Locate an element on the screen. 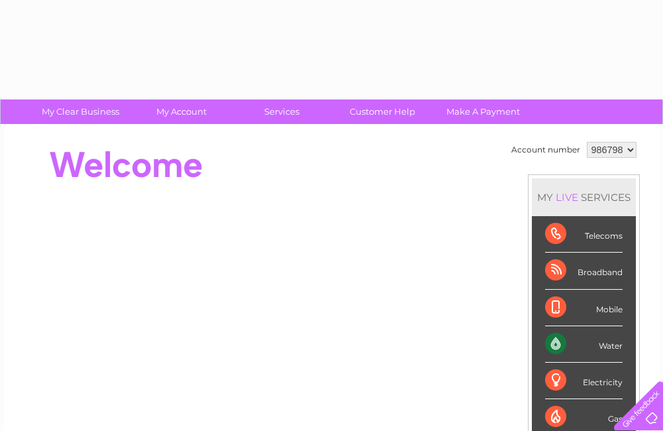  div: Mobile is located at coordinates (584, 308).